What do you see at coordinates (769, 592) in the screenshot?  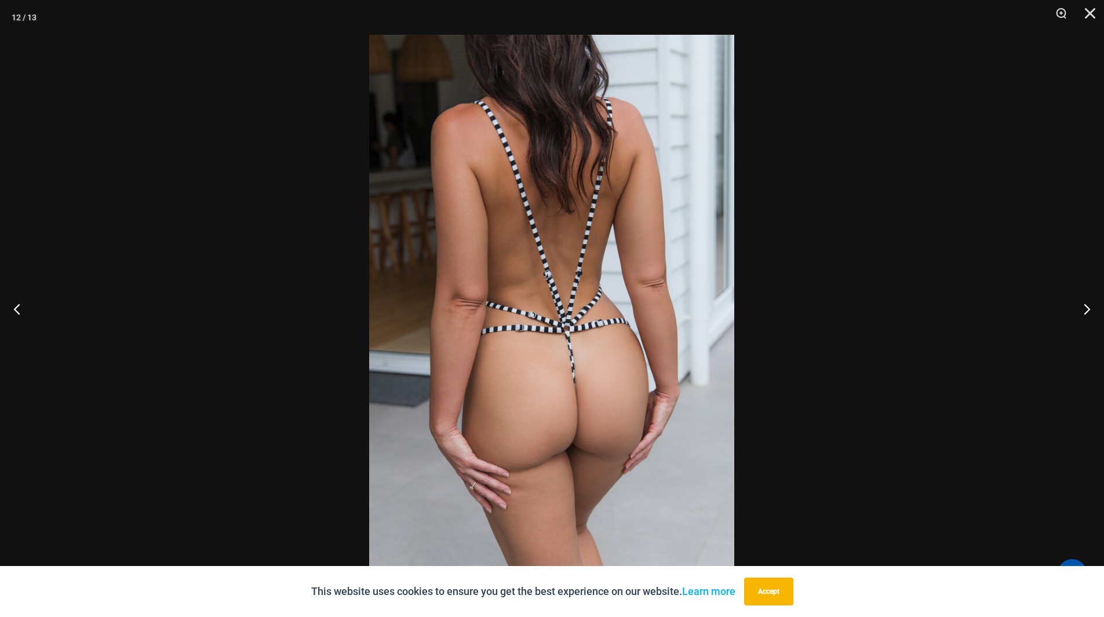 I see `button: Accept` at bounding box center [769, 592].